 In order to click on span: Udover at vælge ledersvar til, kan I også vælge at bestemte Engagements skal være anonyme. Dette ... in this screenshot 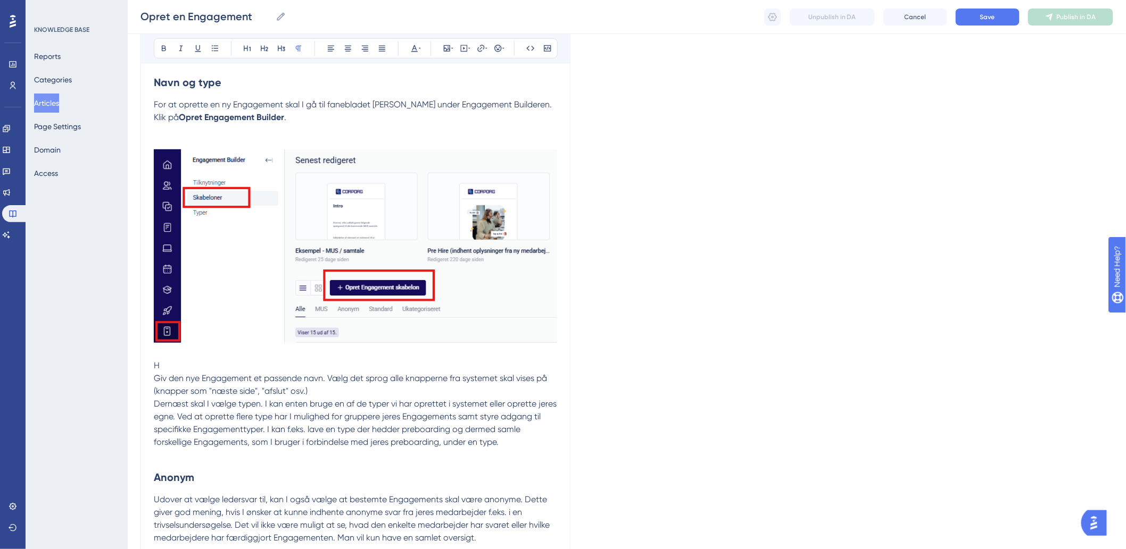, I will do `click(353, 519)`.